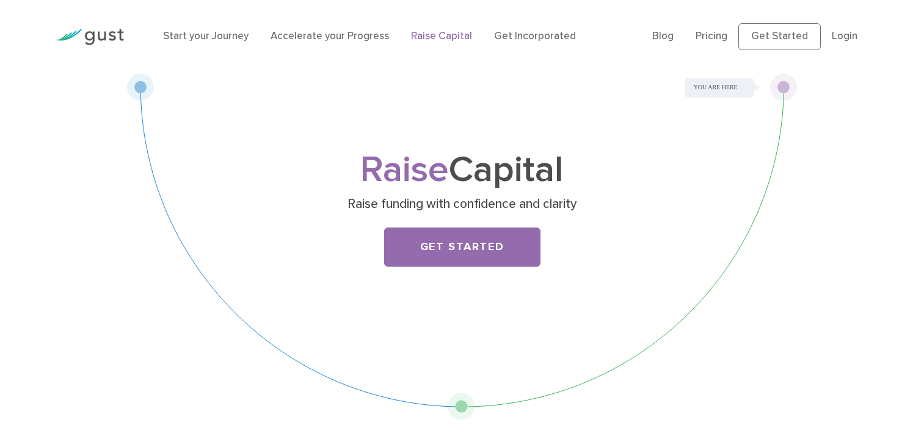 This screenshot has width=924, height=433. Describe the element at coordinates (206, 36) in the screenshot. I see `a: Start your Journey` at that location.